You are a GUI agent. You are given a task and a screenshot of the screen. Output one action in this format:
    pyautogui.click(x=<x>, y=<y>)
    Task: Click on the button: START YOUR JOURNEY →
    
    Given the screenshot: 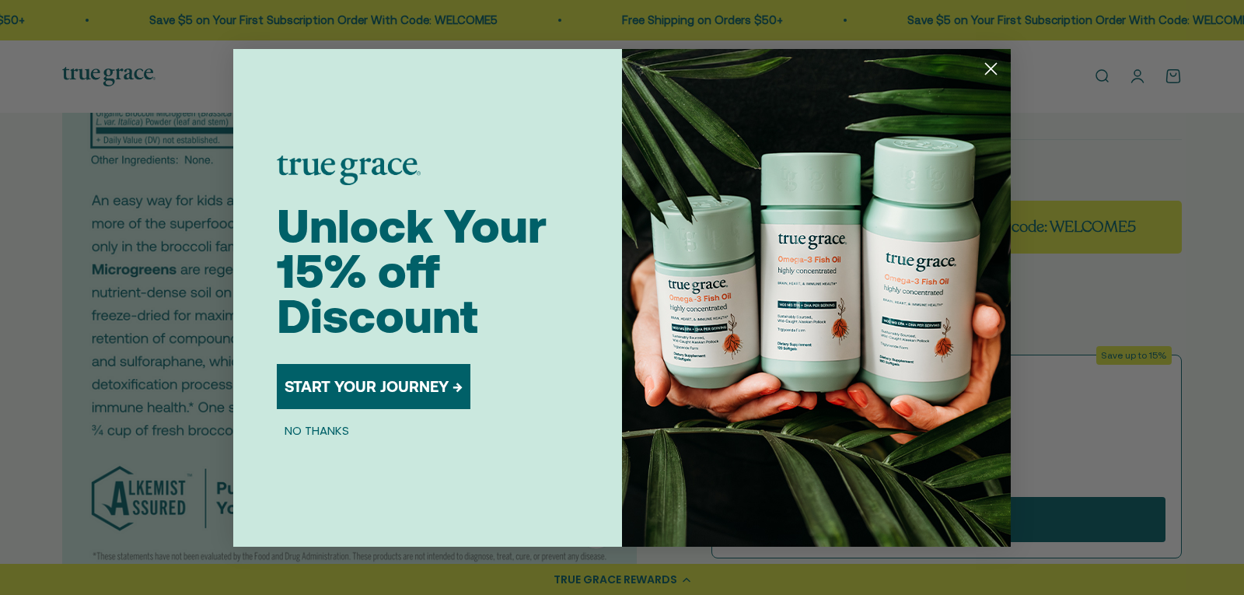 What is the action you would take?
    pyautogui.click(x=373, y=387)
    